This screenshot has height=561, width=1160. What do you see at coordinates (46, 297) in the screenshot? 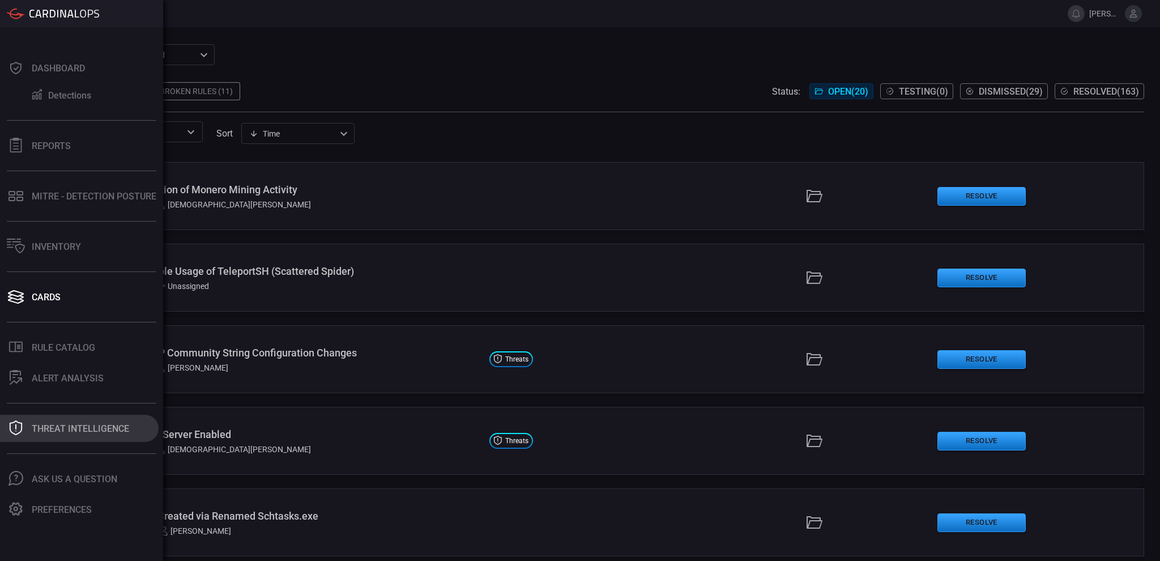
I see `div: Cards` at bounding box center [46, 297].